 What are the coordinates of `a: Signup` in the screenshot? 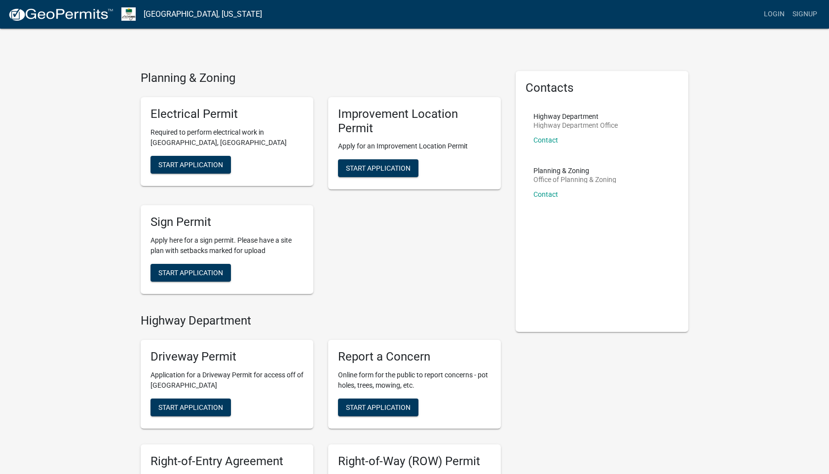 It's located at (804, 14).